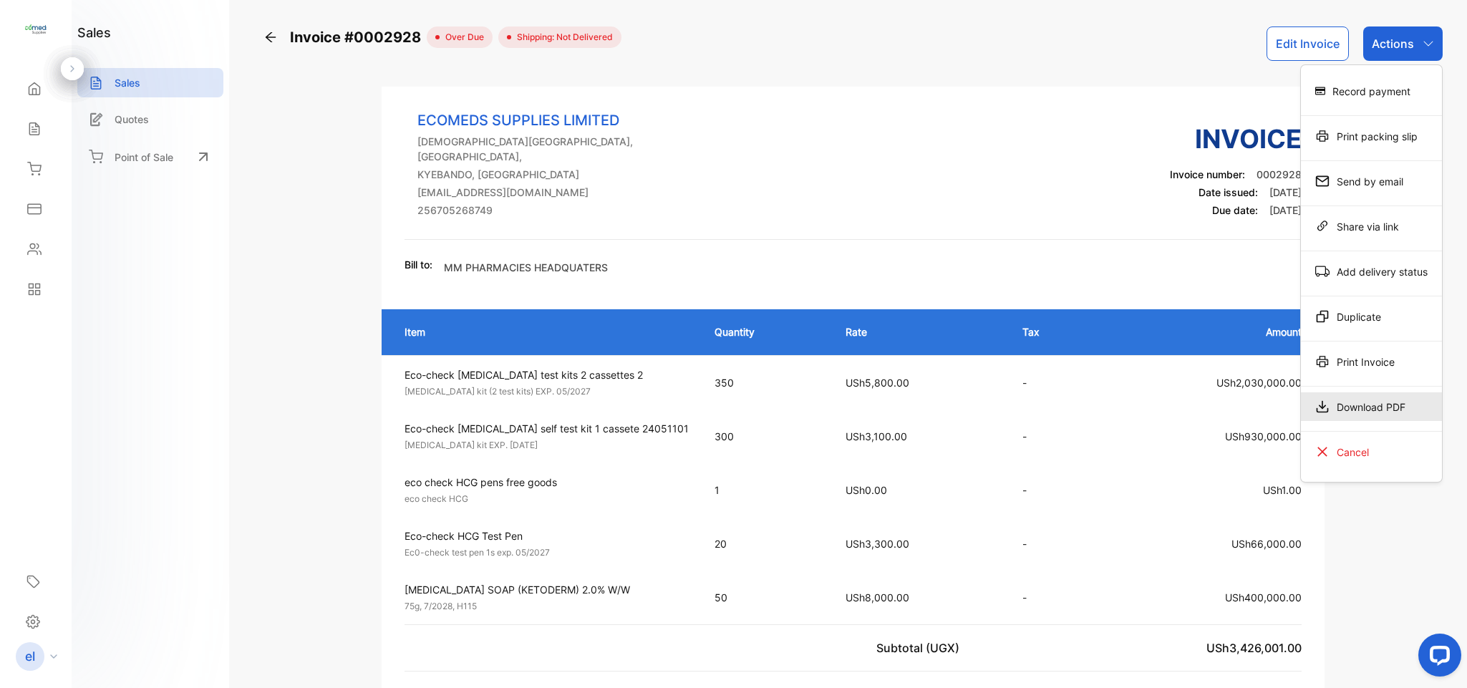  Describe the element at coordinates (1227, 192) in the screenshot. I see `span: Date issued:` at that location.